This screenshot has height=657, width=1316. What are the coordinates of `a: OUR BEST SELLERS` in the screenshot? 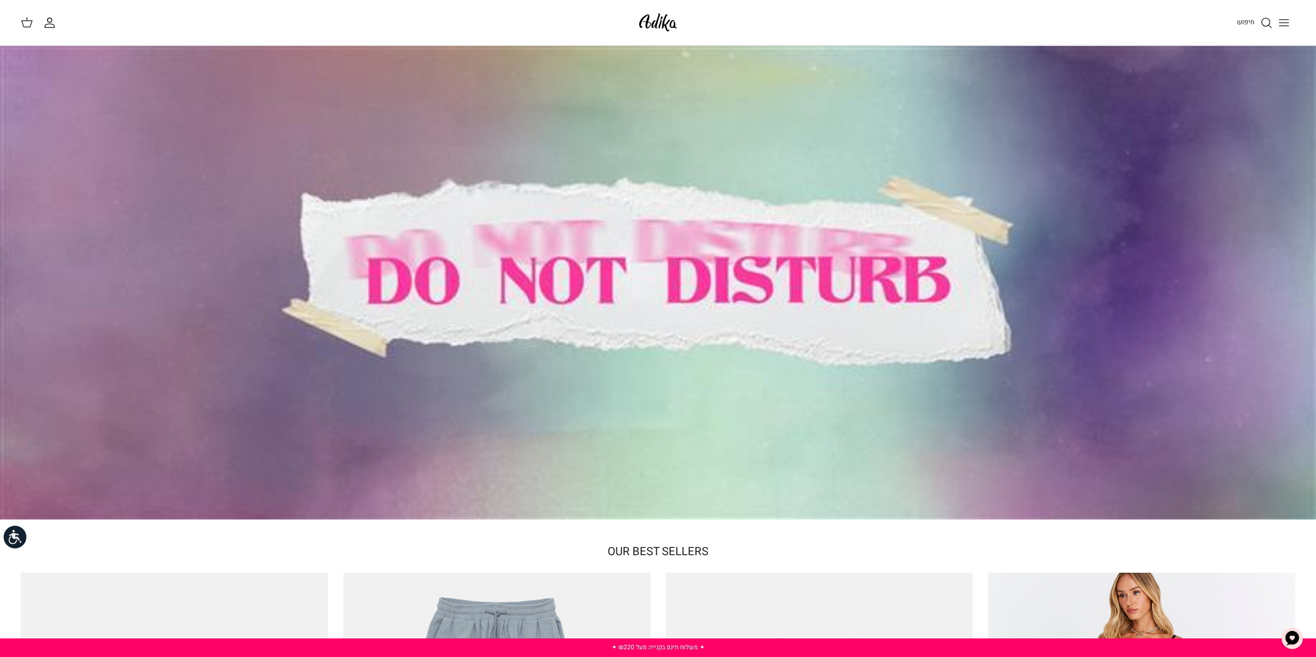 It's located at (658, 552).